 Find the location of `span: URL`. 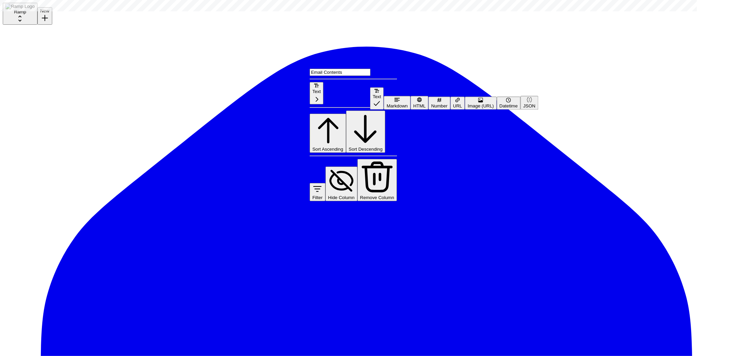

span: URL is located at coordinates (457, 106).